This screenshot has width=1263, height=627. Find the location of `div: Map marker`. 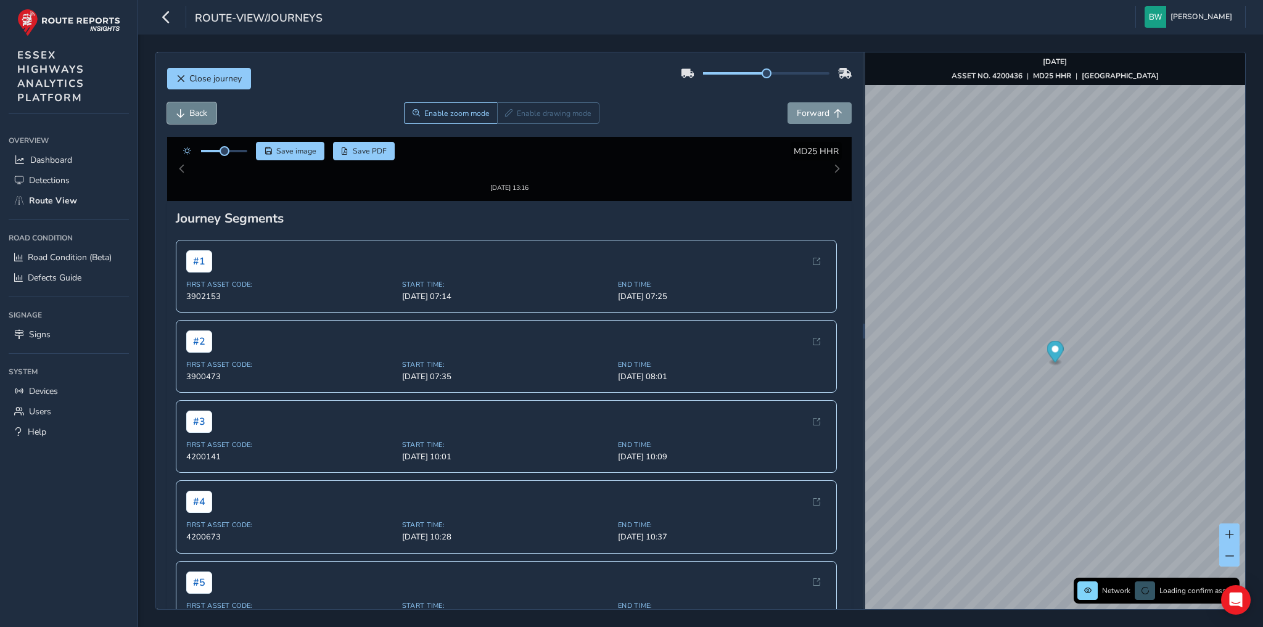

div: Map marker is located at coordinates (1055, 353).